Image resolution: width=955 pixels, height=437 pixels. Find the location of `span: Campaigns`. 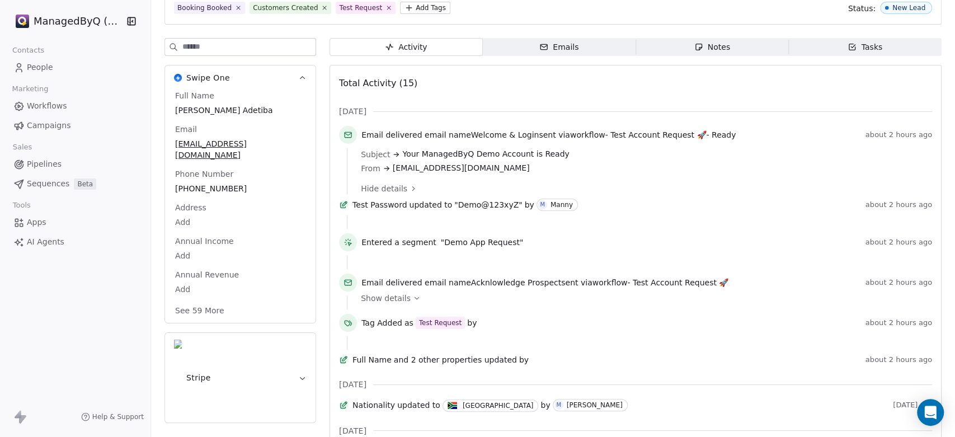

span: Campaigns is located at coordinates (49, 125).